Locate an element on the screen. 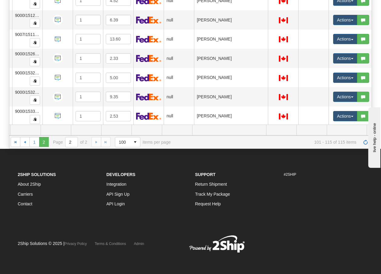 This screenshot has height=274, width=381. strong: Developers is located at coordinates (121, 175).